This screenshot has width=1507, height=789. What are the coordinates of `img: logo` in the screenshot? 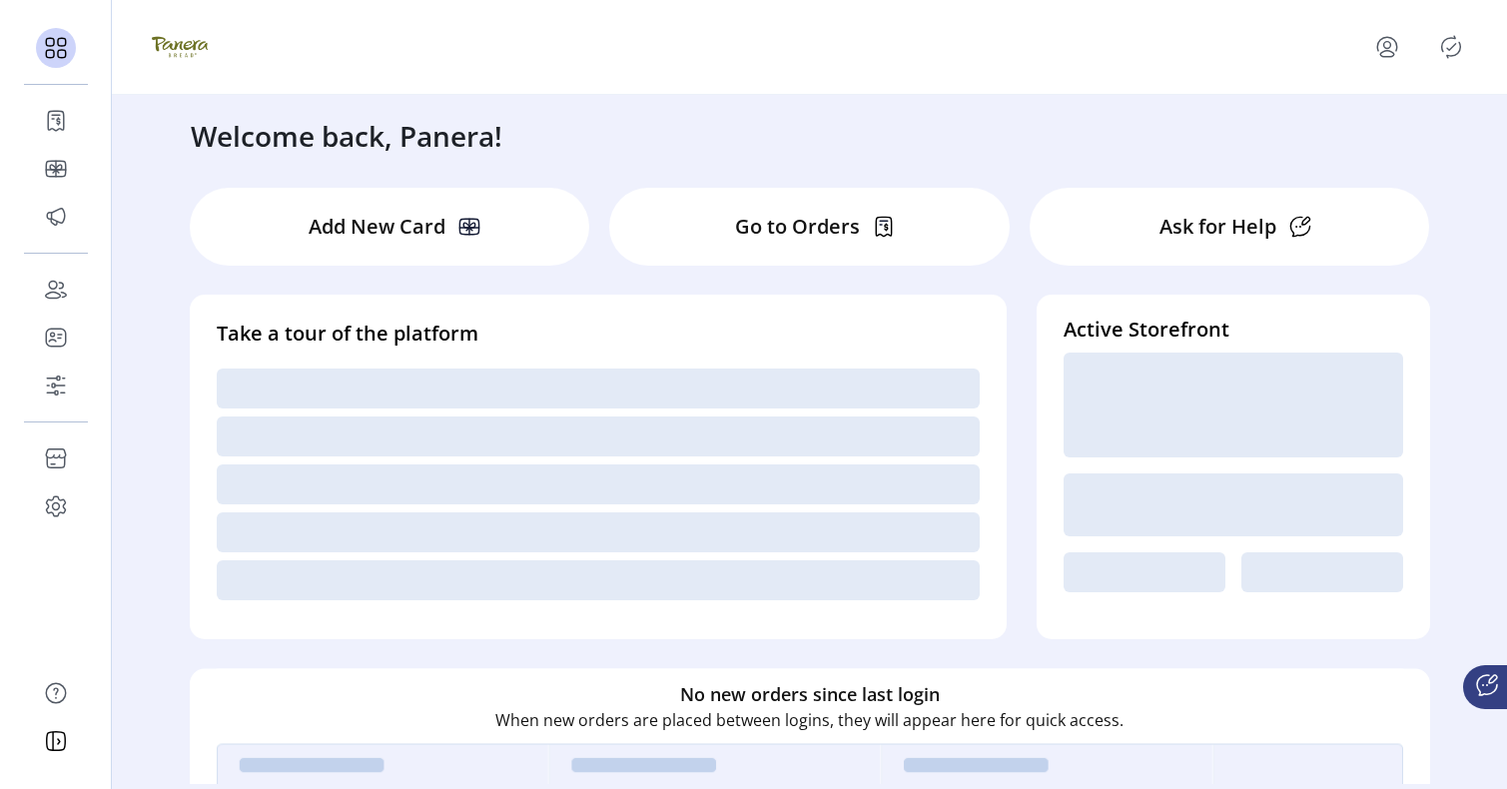 It's located at (180, 47).